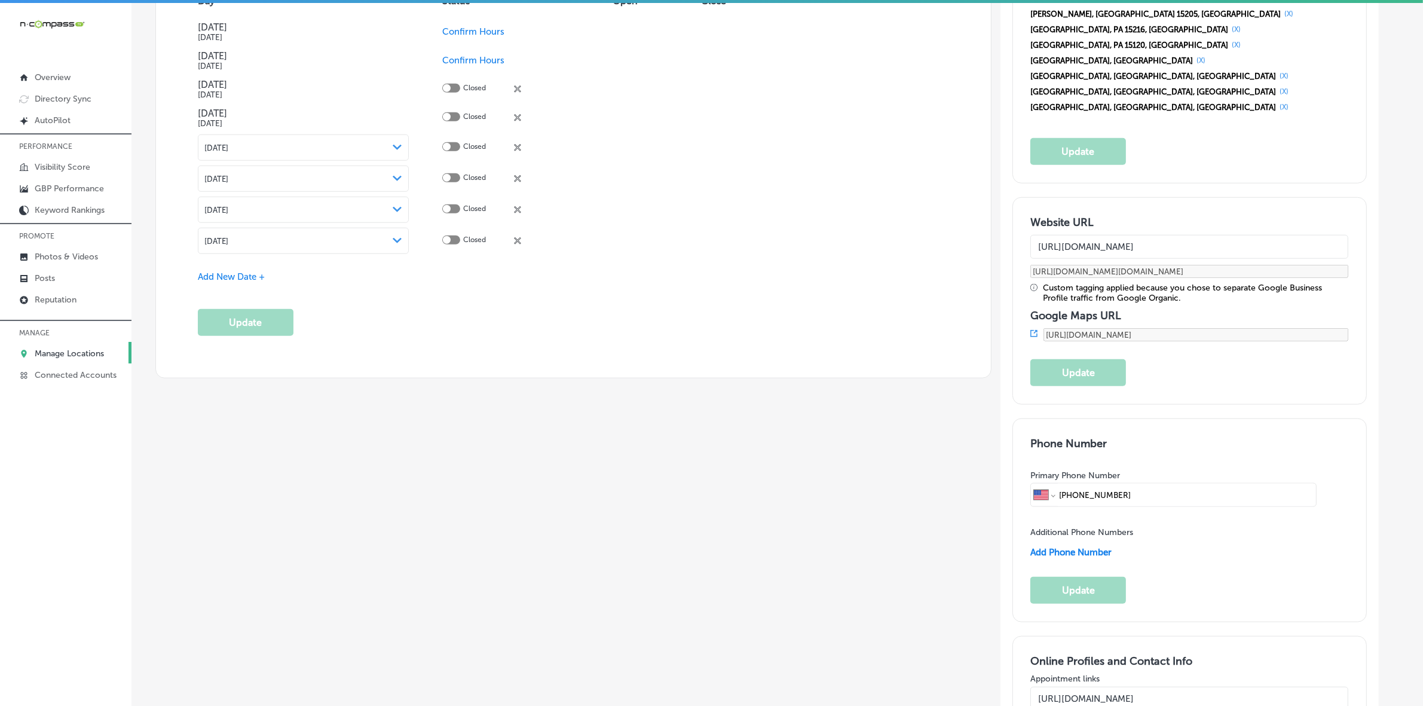 The image size is (1423, 706). Describe the element at coordinates (56, 299) in the screenshot. I see `p: Reputation` at that location.